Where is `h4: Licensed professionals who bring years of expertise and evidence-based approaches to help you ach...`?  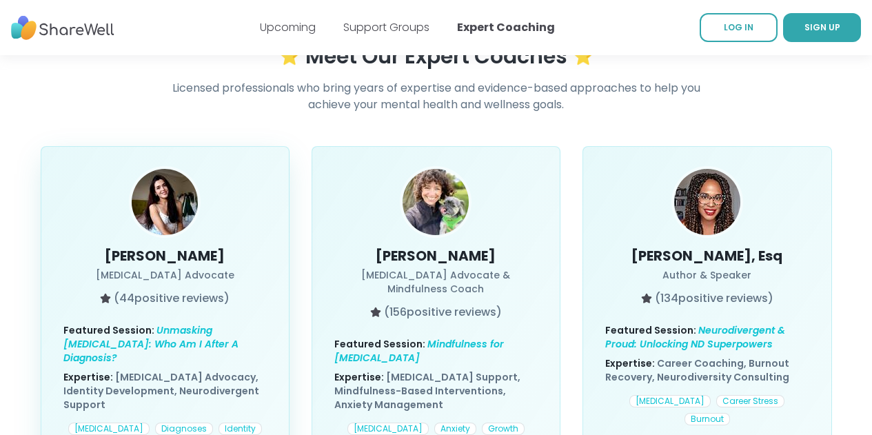
h4: Licensed professionals who bring years of expertise and evidence-based approaches to help you ach... is located at coordinates (436, 96).